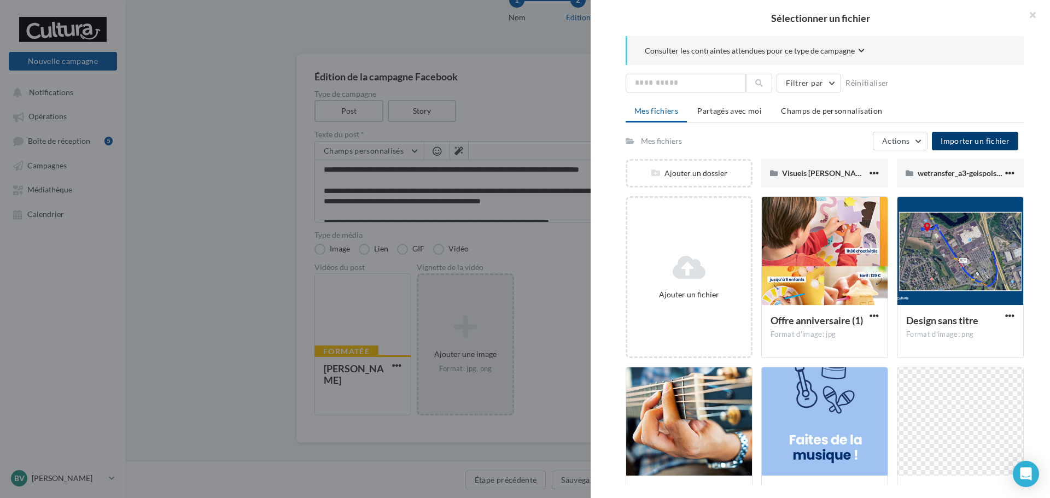 Image resolution: width=1050 pixels, height=498 pixels. I want to click on span: Champs de personnalisation, so click(831, 110).